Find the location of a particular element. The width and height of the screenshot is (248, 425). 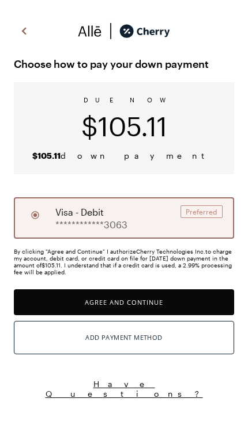

span: DUE NOW is located at coordinates (124, 100).